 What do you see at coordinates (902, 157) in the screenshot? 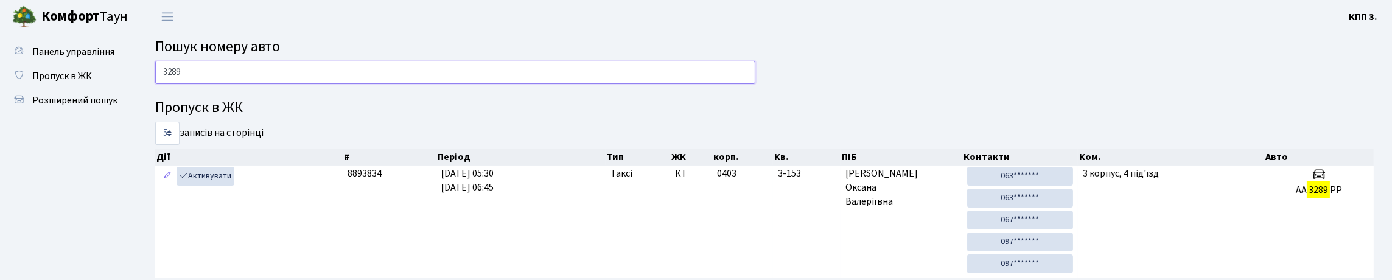
I see `th: ПІБ` at bounding box center [902, 157].